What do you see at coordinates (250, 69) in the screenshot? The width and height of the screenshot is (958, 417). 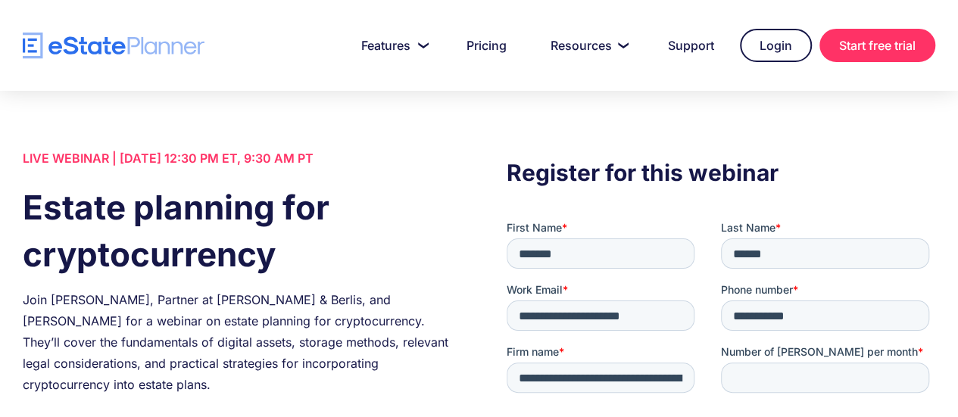 I see `span: Phone number` at bounding box center [250, 69].